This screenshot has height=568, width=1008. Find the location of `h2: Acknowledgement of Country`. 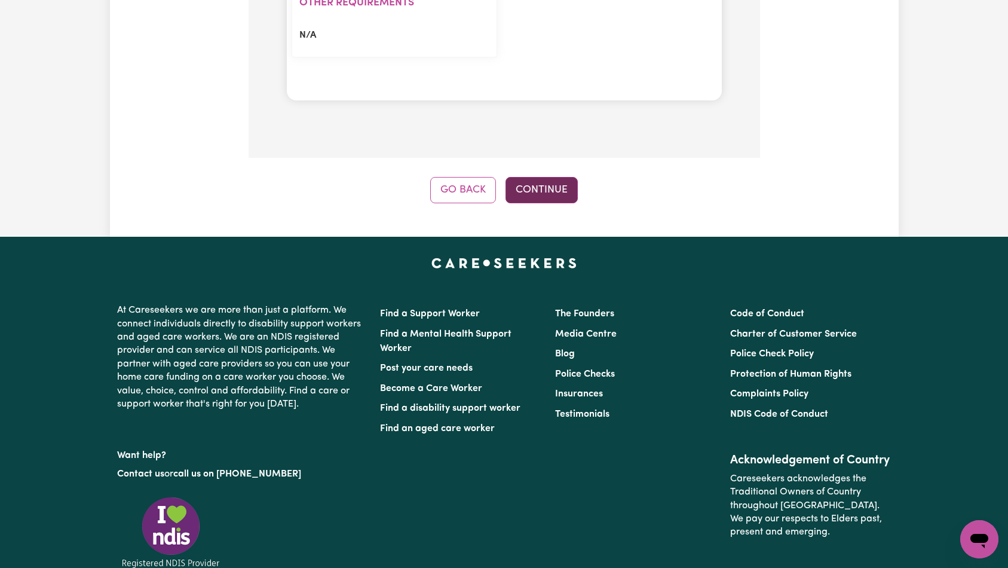

h2: Acknowledgement of Country is located at coordinates (810, 460).